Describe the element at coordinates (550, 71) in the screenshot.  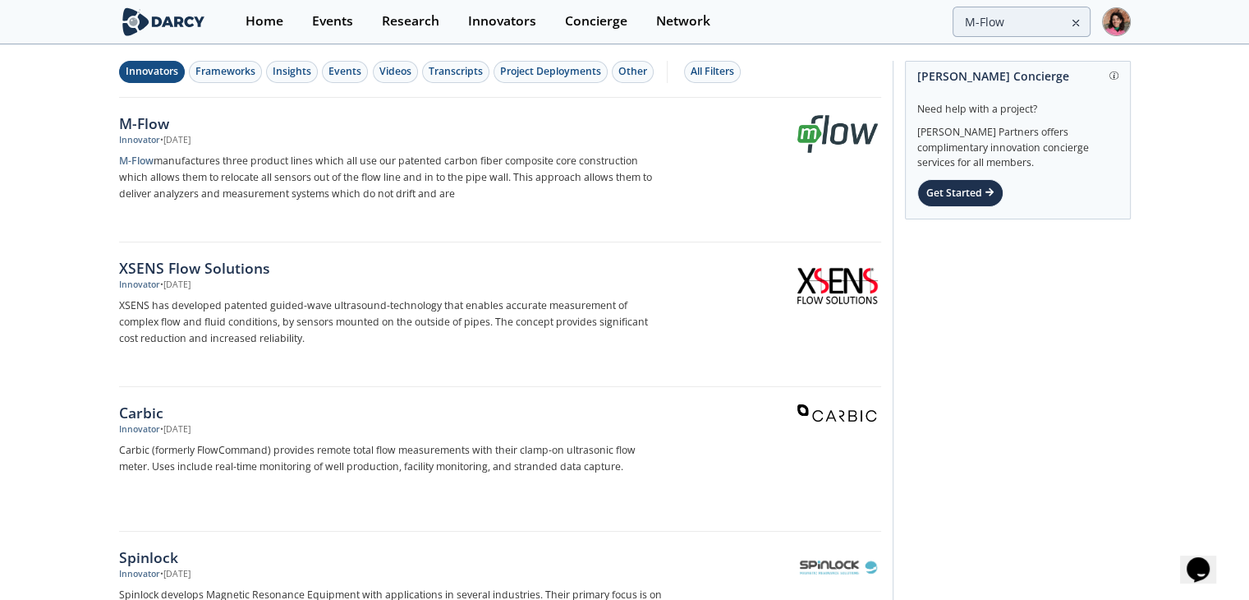
I see `div: Project Deployments` at that location.